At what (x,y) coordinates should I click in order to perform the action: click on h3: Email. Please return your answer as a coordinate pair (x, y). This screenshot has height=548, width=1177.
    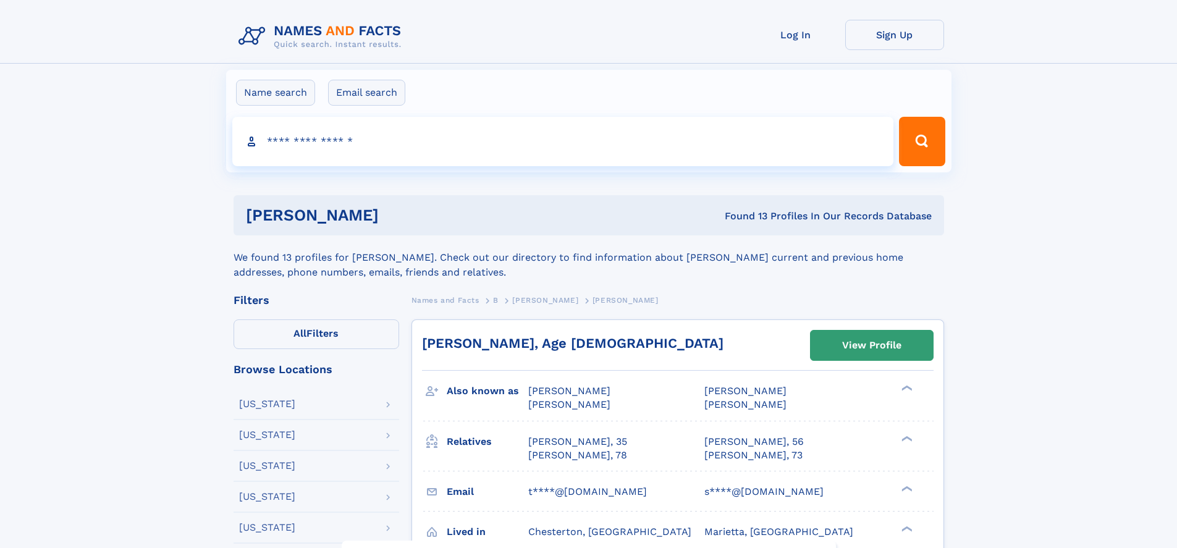
    Looking at the image, I should click on (487, 492).